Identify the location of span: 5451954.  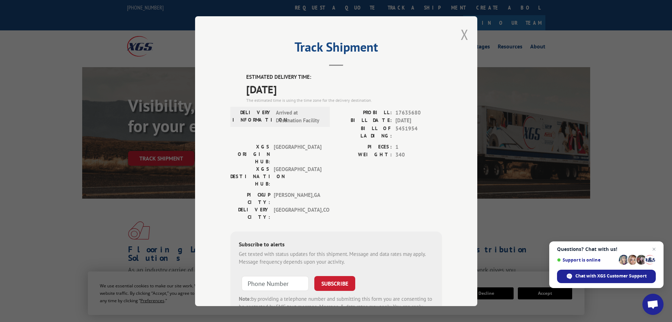
(419, 132).